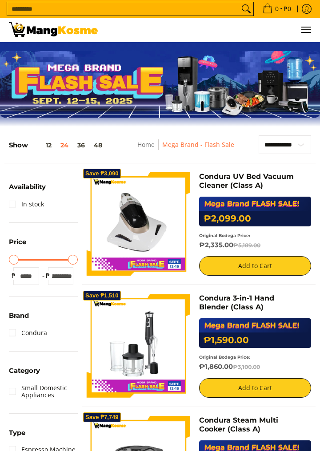  What do you see at coordinates (102, 174) in the screenshot?
I see `span: Save ₱3,090` at bounding box center [102, 174].